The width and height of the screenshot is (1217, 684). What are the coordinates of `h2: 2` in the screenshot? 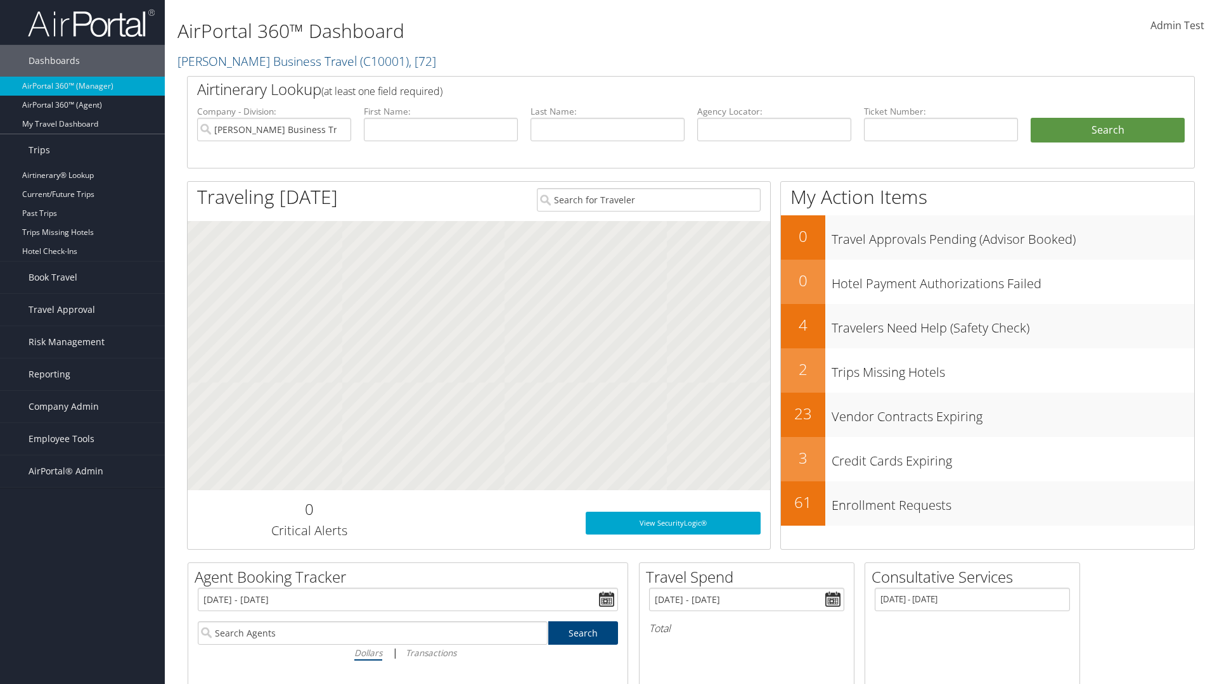 It's located at (803, 369).